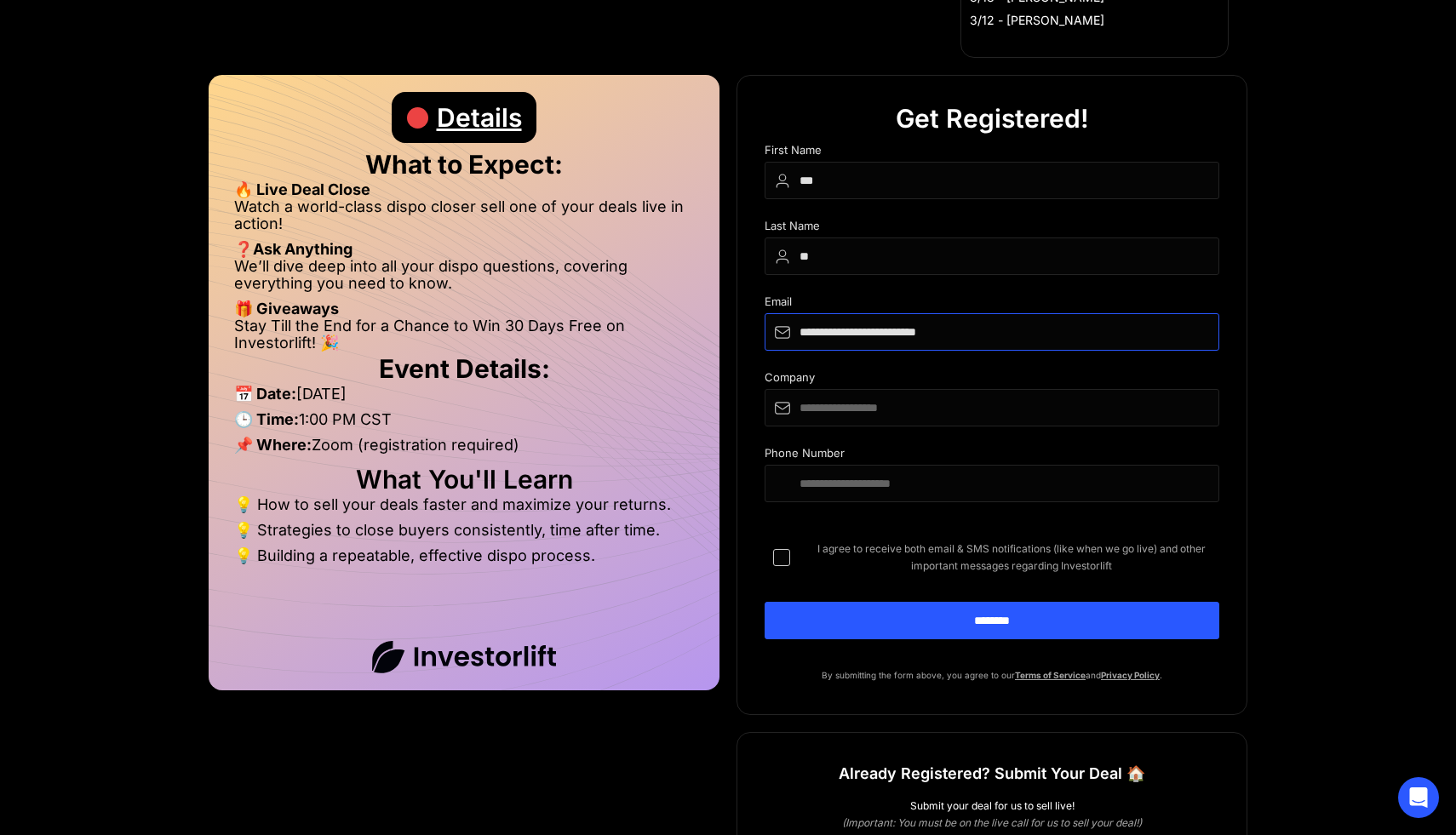  What do you see at coordinates (992, 228) in the screenshot?
I see `div: Last Name` at bounding box center [992, 228].